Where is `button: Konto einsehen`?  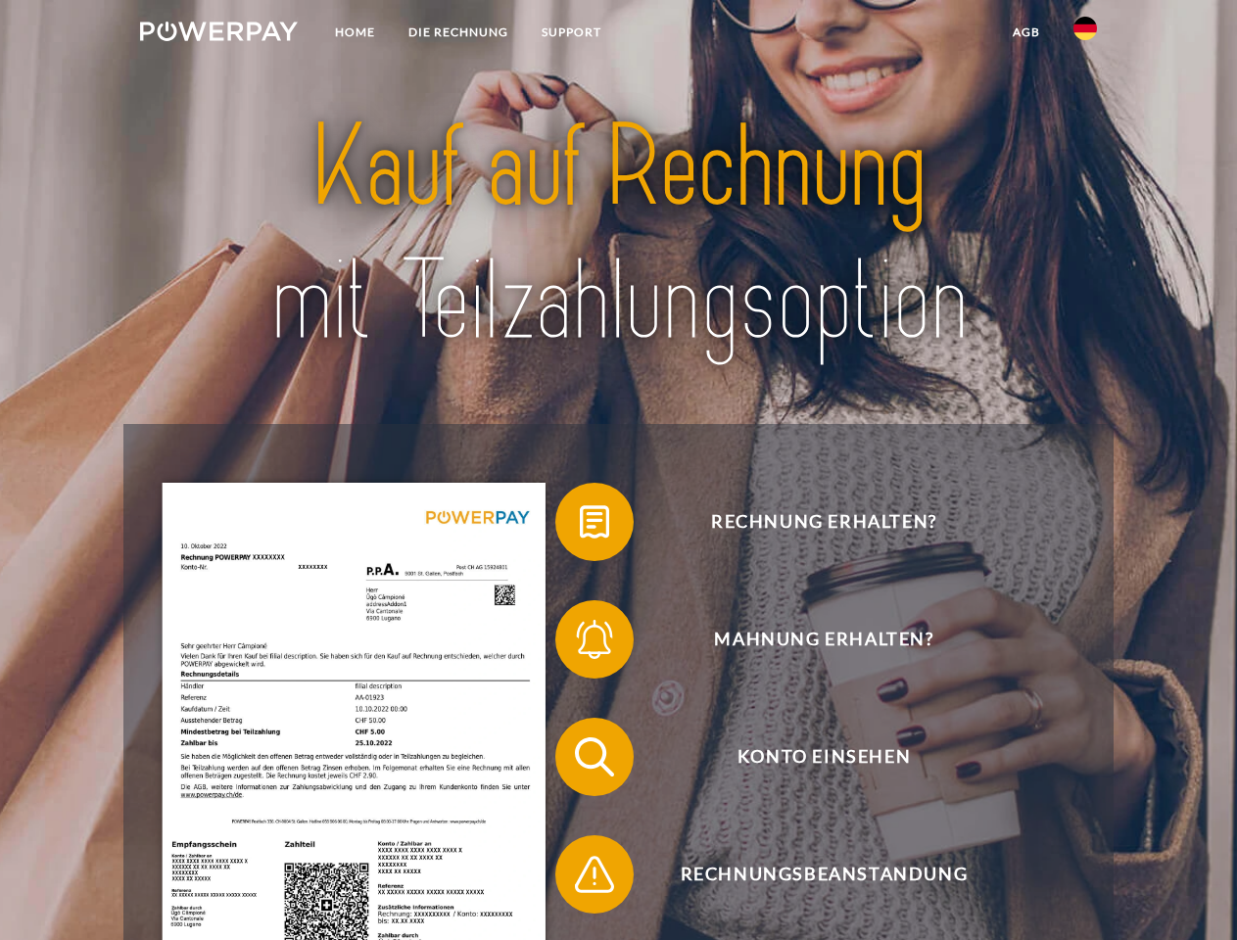
button: Konto einsehen is located at coordinates (810, 757).